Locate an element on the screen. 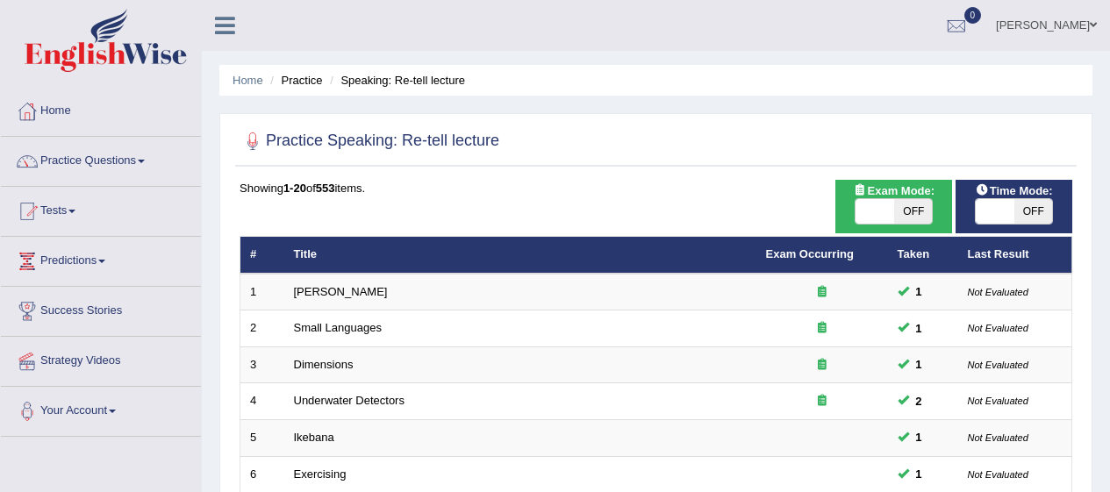 The width and height of the screenshot is (1110, 492). li: Practice is located at coordinates (294, 80).